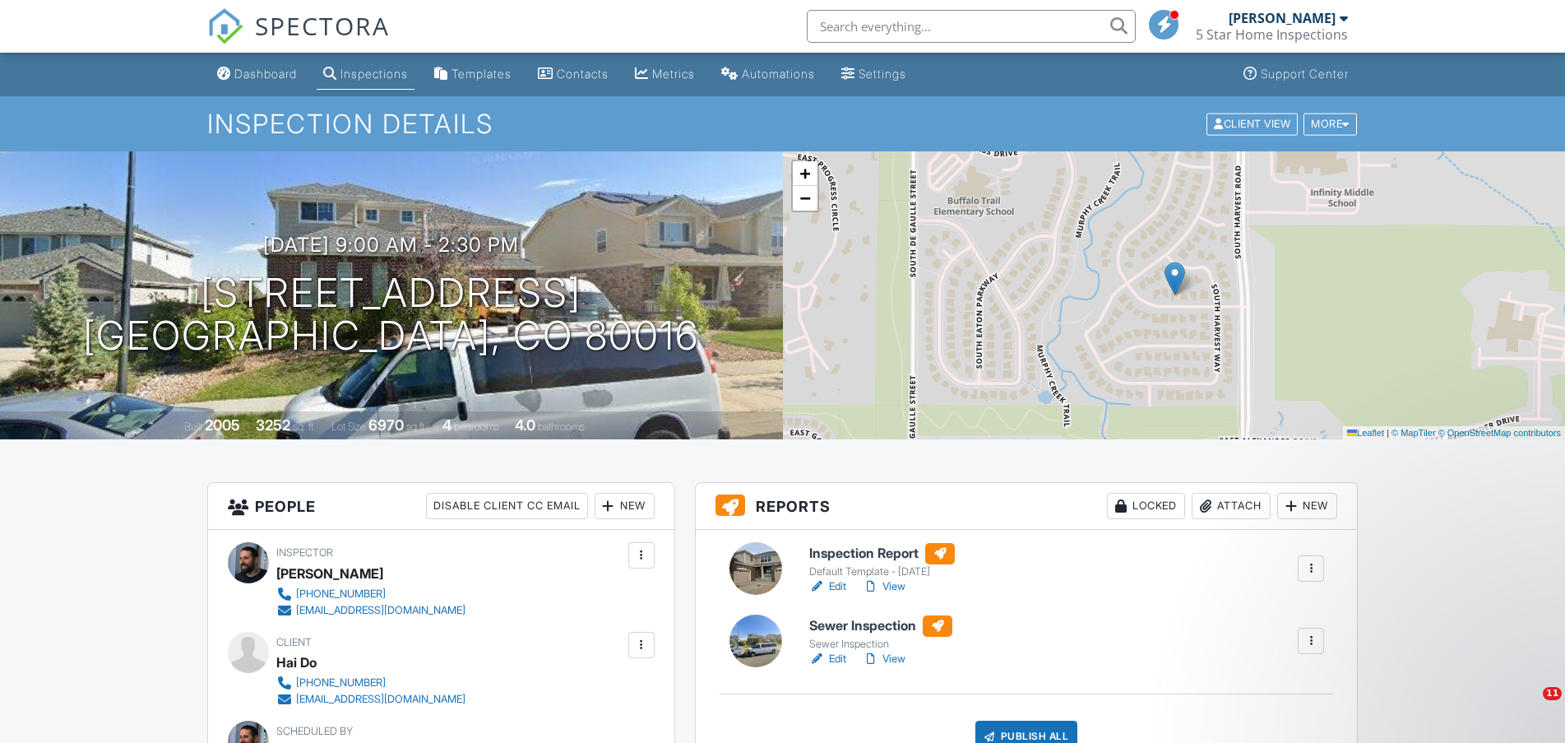 The height and width of the screenshot is (743, 1565). I want to click on div: Support Center, so click(1304, 73).